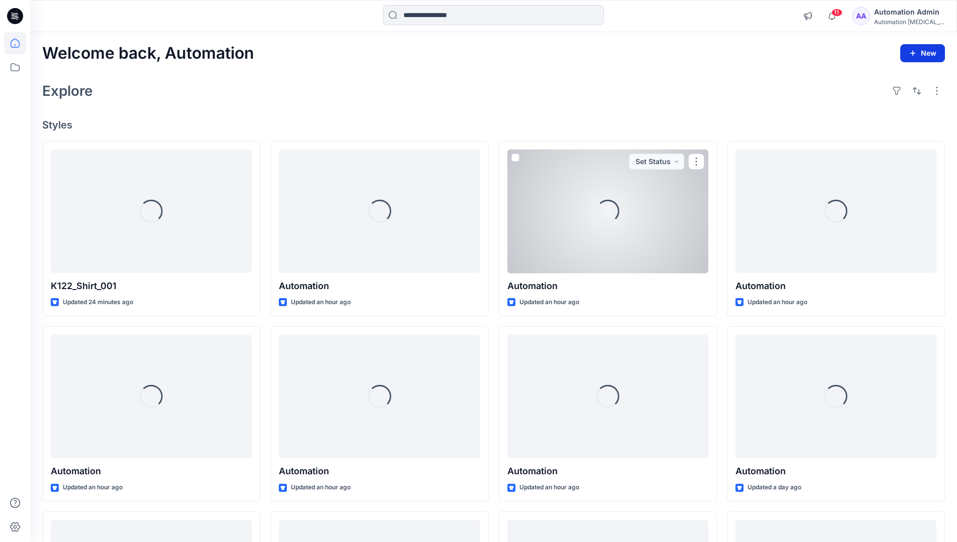  I want to click on h4: Styles, so click(493, 125).